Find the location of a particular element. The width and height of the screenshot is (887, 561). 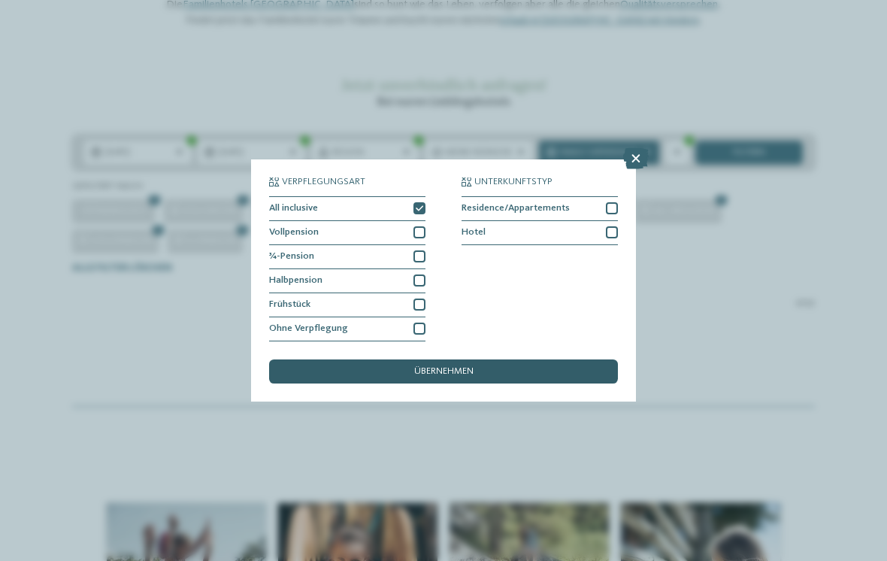

span: Verpflegungsart is located at coordinates (323, 182).